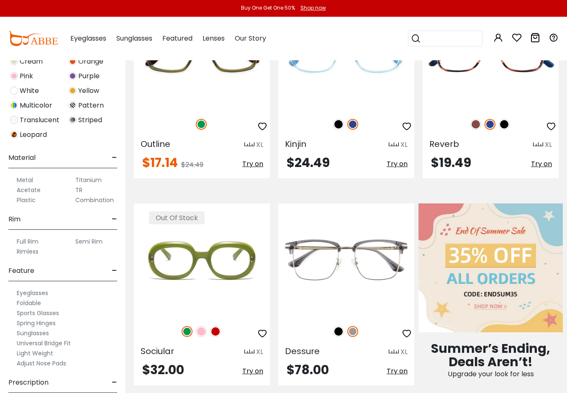 This screenshot has height=393, width=567. Describe the element at coordinates (14, 90) in the screenshot. I see `img: White` at that location.